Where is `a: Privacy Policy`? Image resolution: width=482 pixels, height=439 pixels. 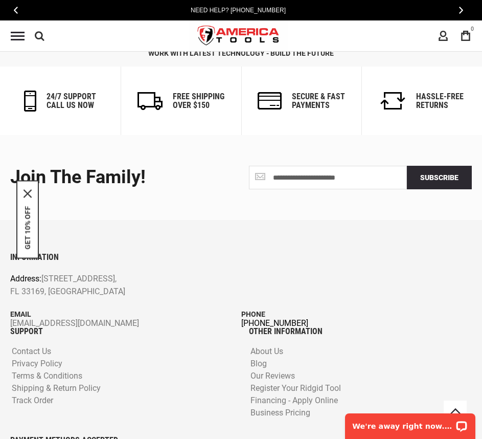
a: Privacy Policy is located at coordinates (37, 364).